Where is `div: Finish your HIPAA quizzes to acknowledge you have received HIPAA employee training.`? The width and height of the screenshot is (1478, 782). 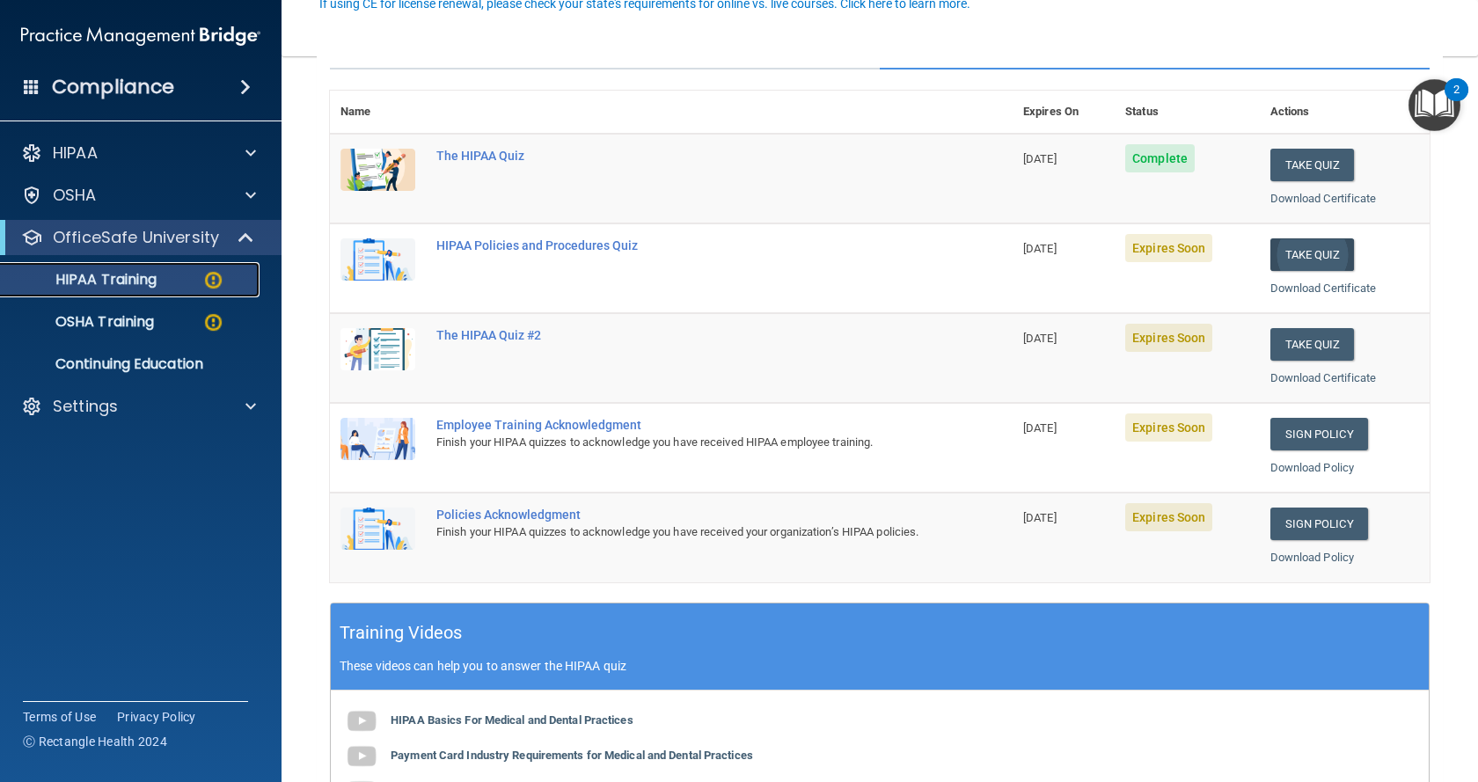
div: Finish your HIPAA quizzes to acknowledge you have received HIPAA employee training. is located at coordinates (680, 442).